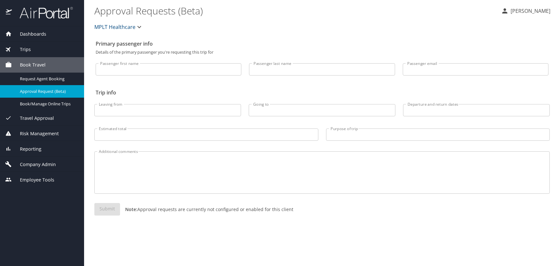 This screenshot has width=560, height=266. What do you see at coordinates (27, 149) in the screenshot?
I see `span: Reporting` at bounding box center [27, 149].